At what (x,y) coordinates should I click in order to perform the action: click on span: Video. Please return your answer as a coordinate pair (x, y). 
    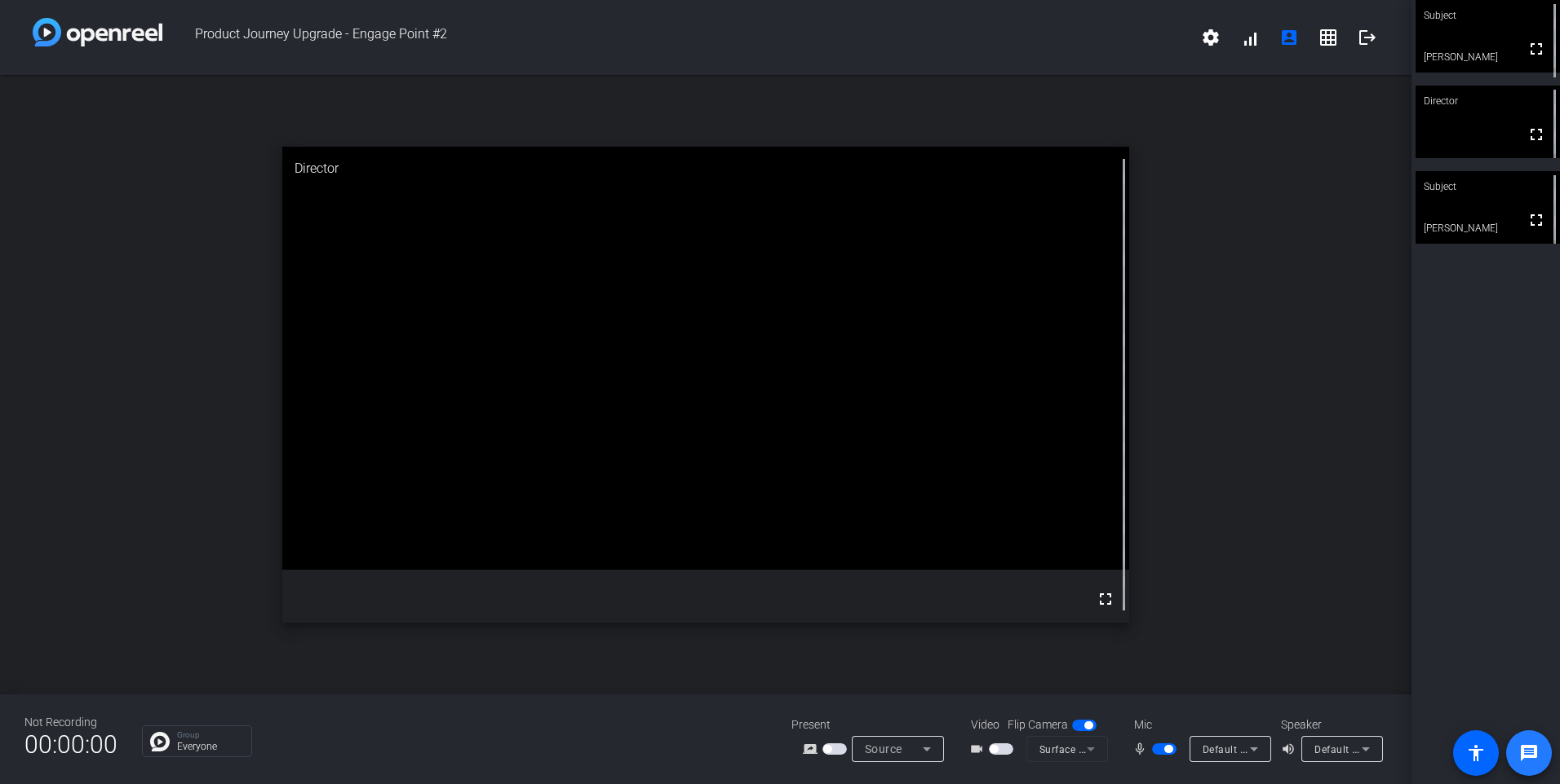
    Looking at the image, I should click on (985, 725).